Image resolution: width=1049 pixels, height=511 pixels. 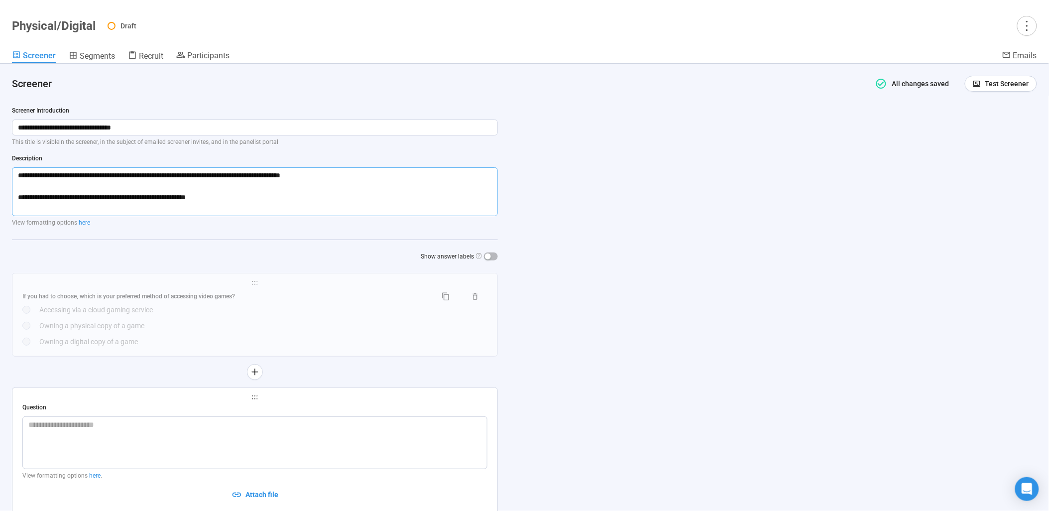 What do you see at coordinates (255, 407) in the screenshot?
I see `div: Question` at bounding box center [255, 407].